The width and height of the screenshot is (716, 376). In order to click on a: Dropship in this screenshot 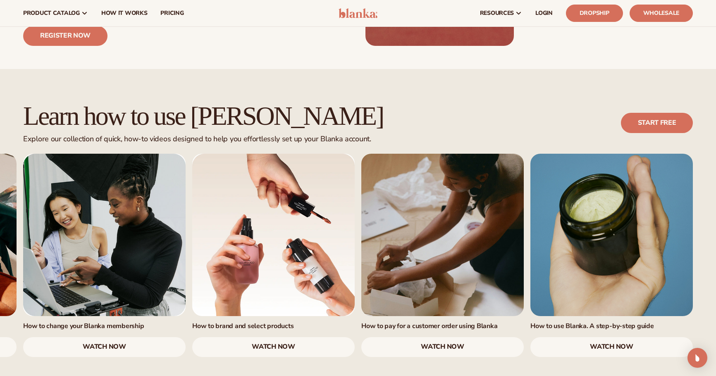, I will do `click(595, 13)`.